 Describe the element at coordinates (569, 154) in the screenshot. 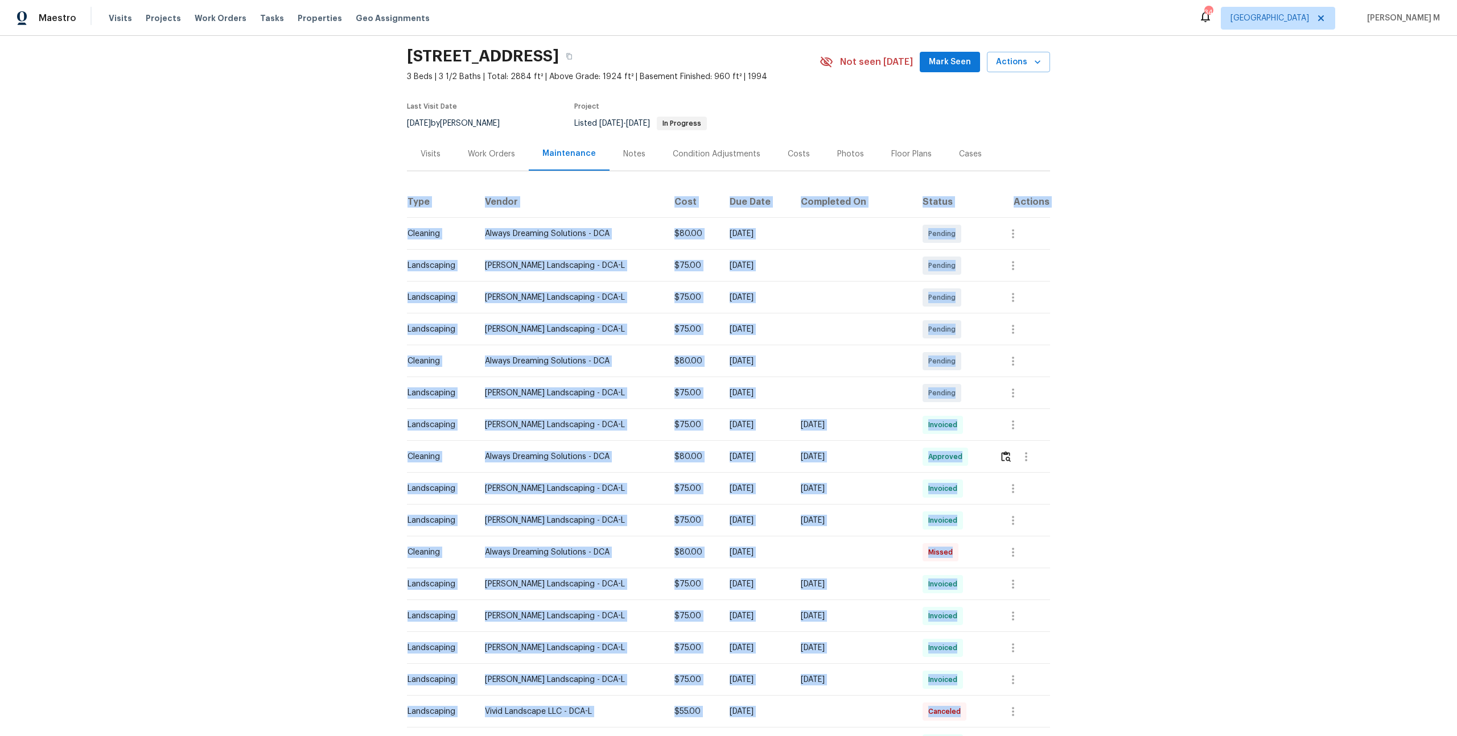

I see `div: Maintenance` at that location.